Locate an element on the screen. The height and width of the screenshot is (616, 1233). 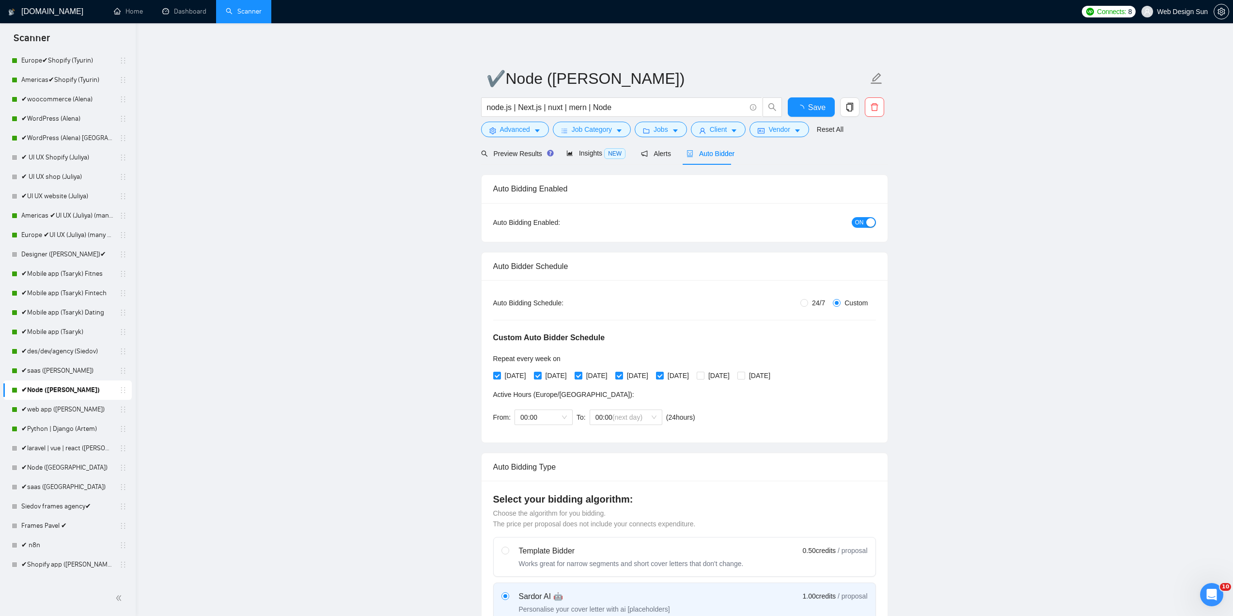
span: Repeat every week on is located at coordinates (527, 358).